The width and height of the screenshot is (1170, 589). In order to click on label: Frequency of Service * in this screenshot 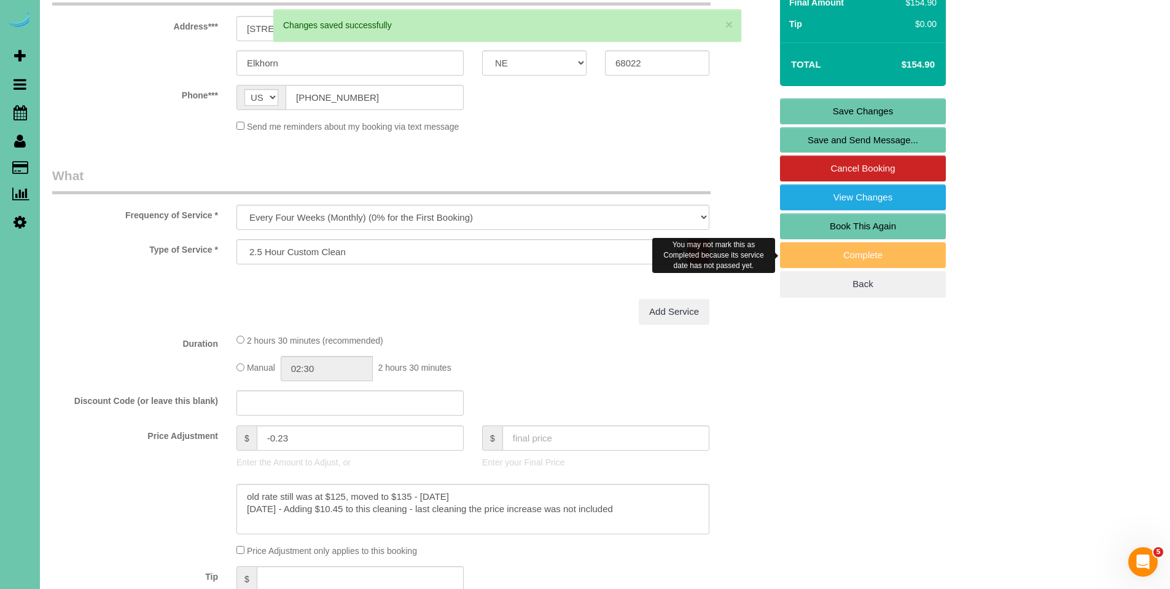, I will do `click(135, 213)`.